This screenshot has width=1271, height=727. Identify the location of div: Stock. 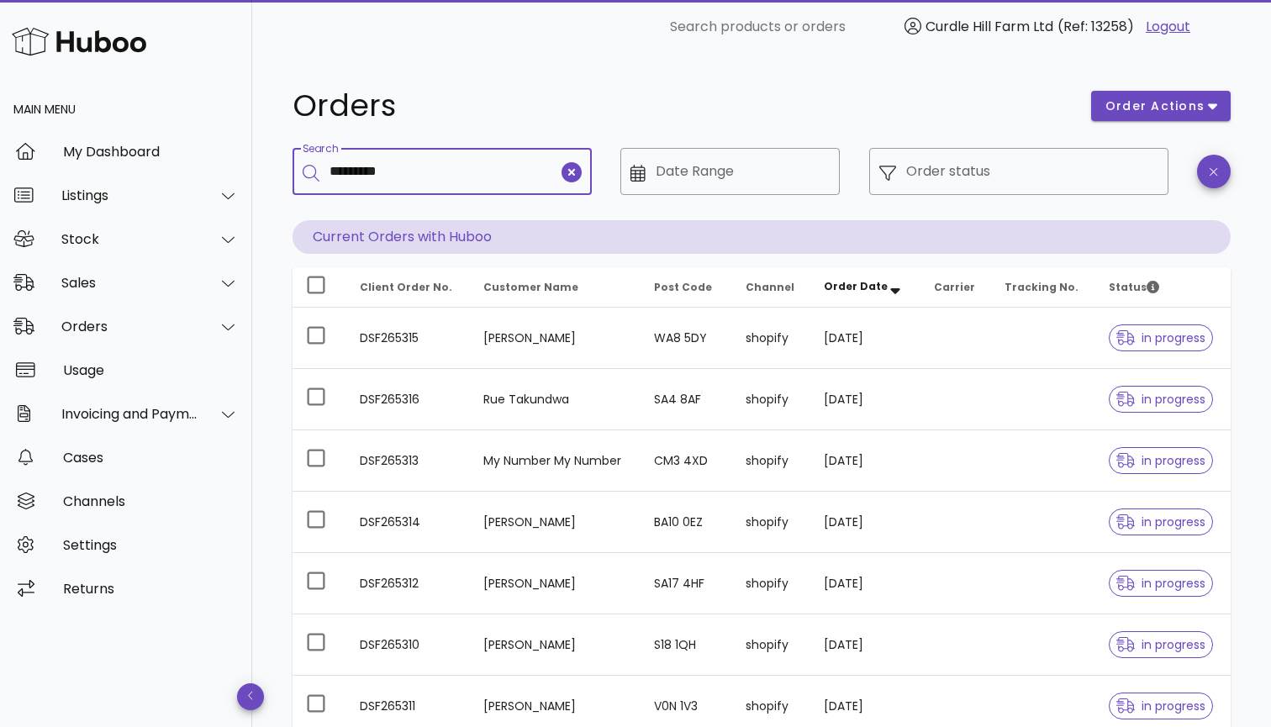
(129, 239).